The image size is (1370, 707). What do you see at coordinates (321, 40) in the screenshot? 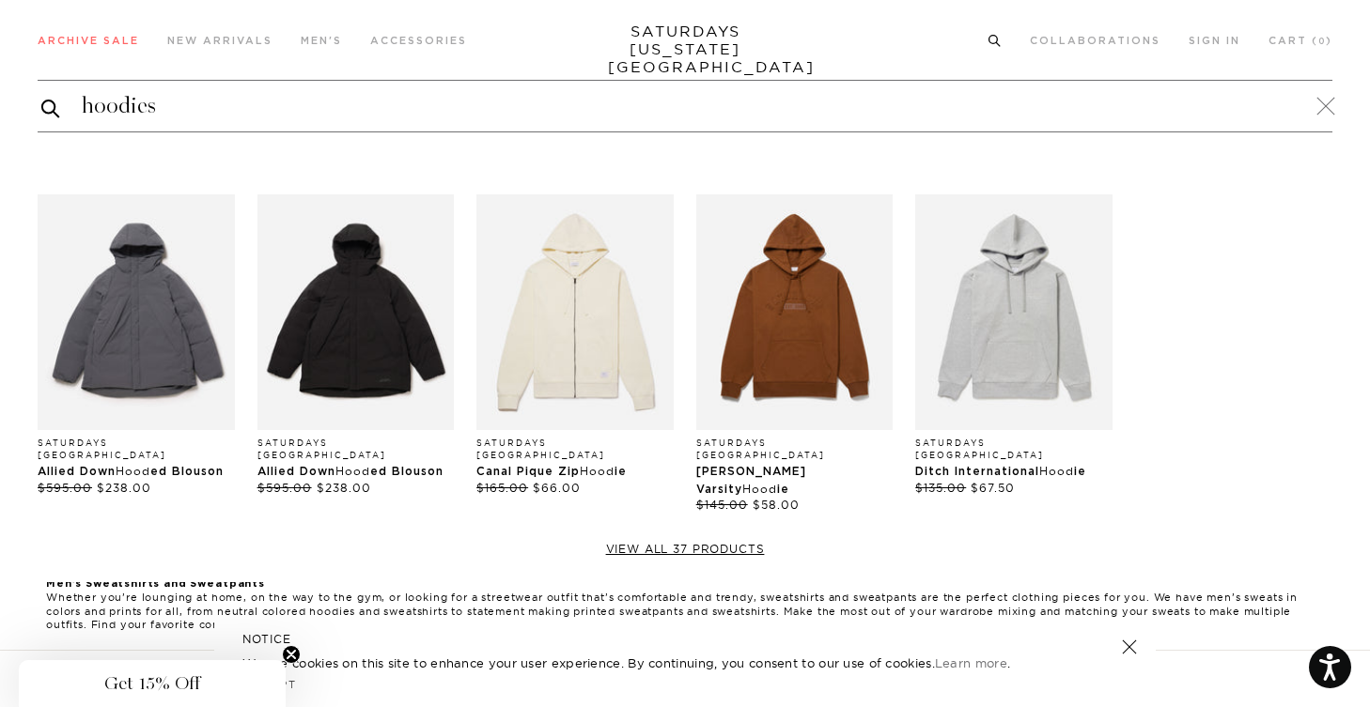
I see `a: Men's` at bounding box center [321, 40].